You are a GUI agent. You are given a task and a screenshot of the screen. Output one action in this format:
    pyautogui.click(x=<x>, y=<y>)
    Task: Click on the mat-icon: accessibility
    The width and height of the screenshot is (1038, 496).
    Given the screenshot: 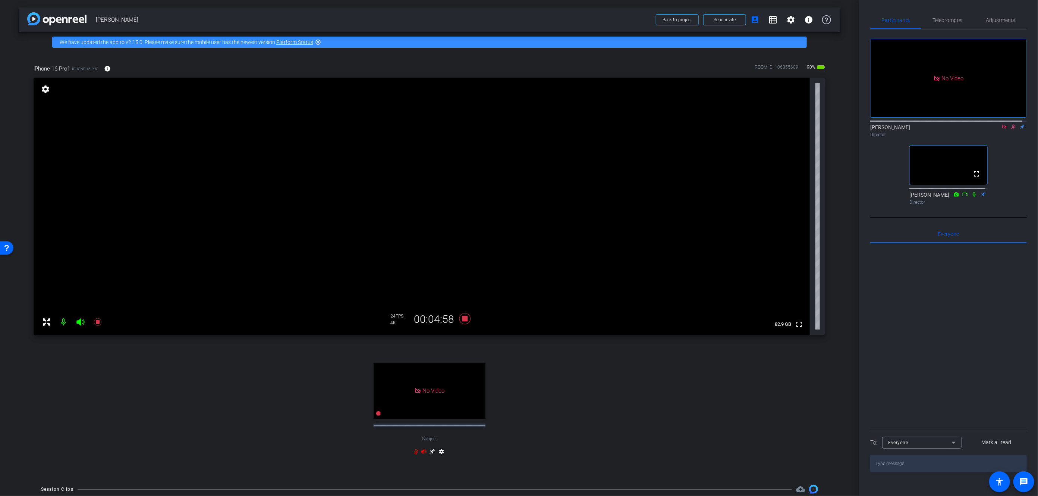 What is the action you would take?
    pyautogui.click(x=1000, y=482)
    